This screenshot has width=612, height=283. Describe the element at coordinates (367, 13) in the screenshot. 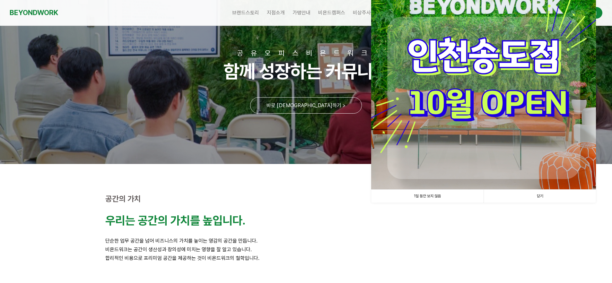

I see `a: 비상주사무실` at that location.